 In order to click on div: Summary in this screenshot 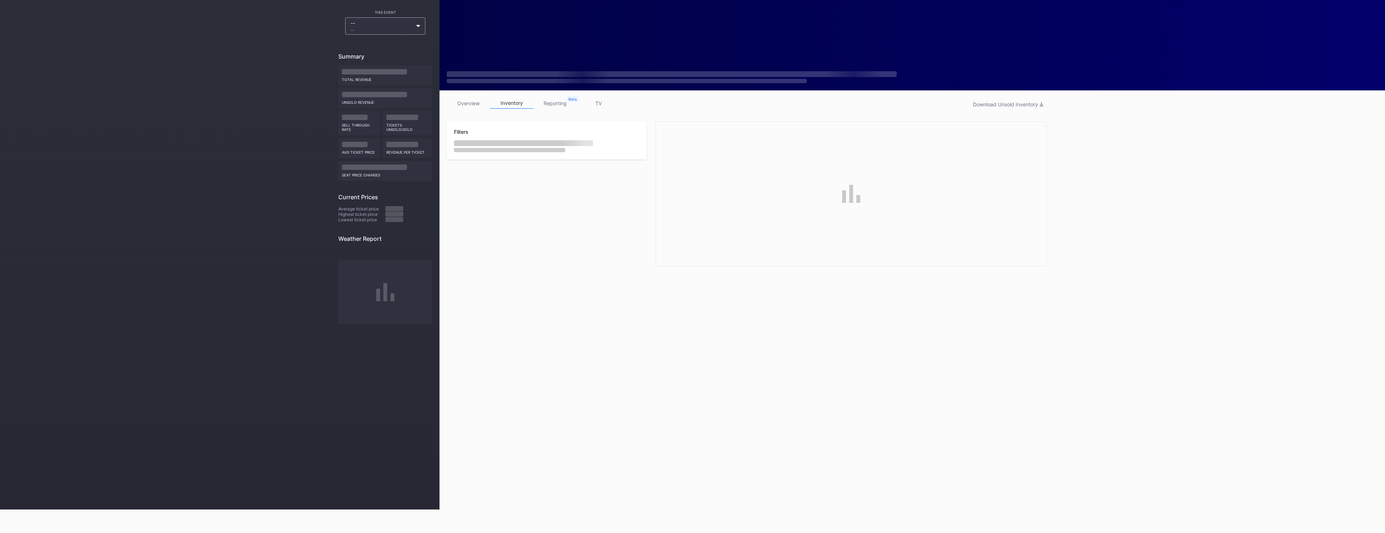, I will do `click(385, 56)`.